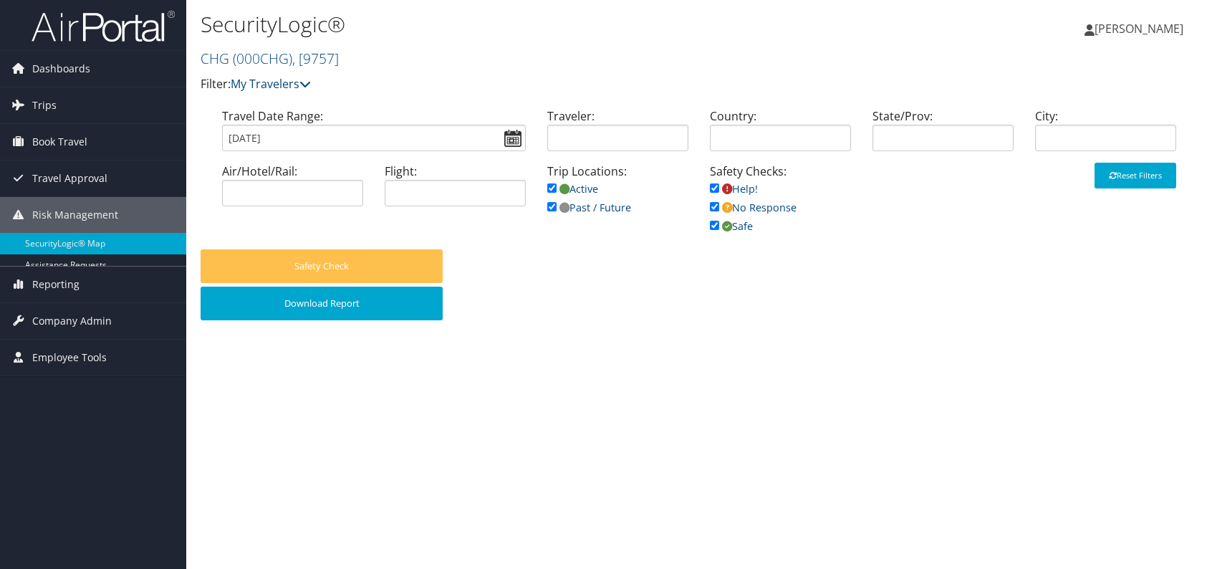 The height and width of the screenshot is (569, 1212). Describe the element at coordinates (56, 284) in the screenshot. I see `span: Reporting` at that location.